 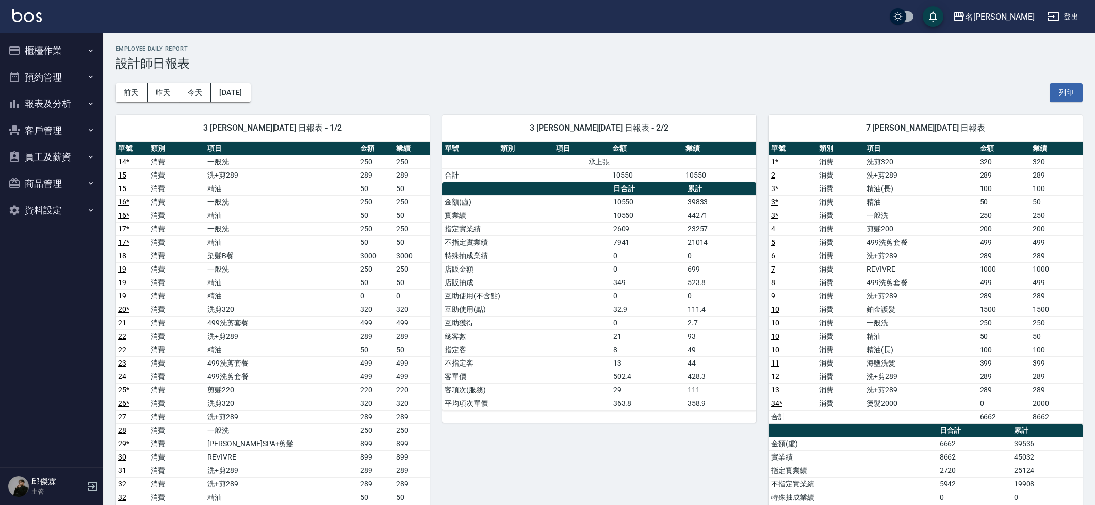 What do you see at coordinates (1057, 188) in the screenshot?
I see `td: 100` at bounding box center [1057, 188].